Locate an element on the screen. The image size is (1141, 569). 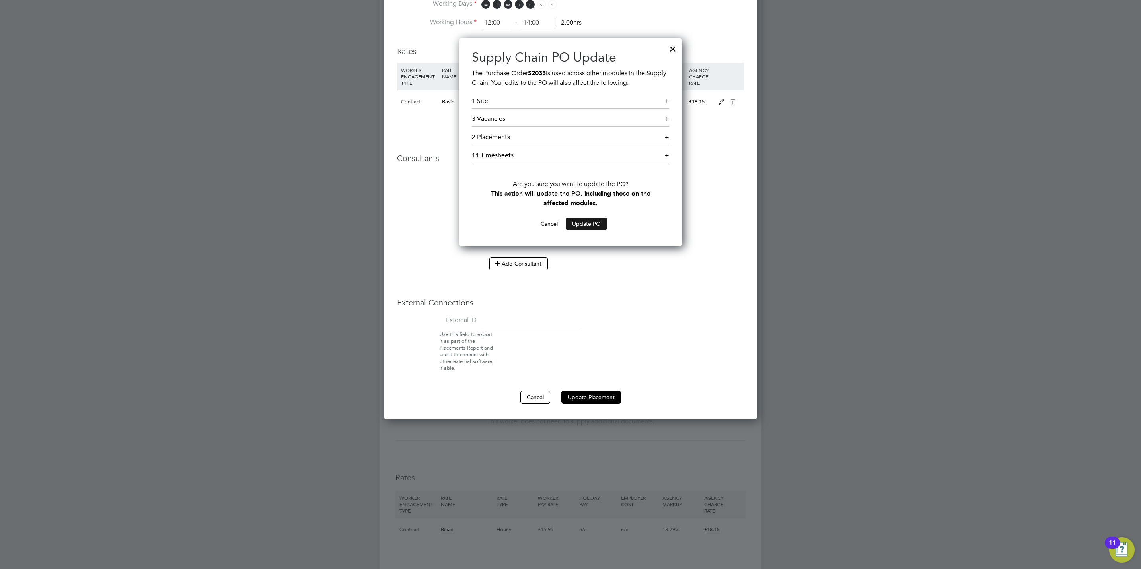
h2: Supply Chain PO Update is located at coordinates (570, 58).